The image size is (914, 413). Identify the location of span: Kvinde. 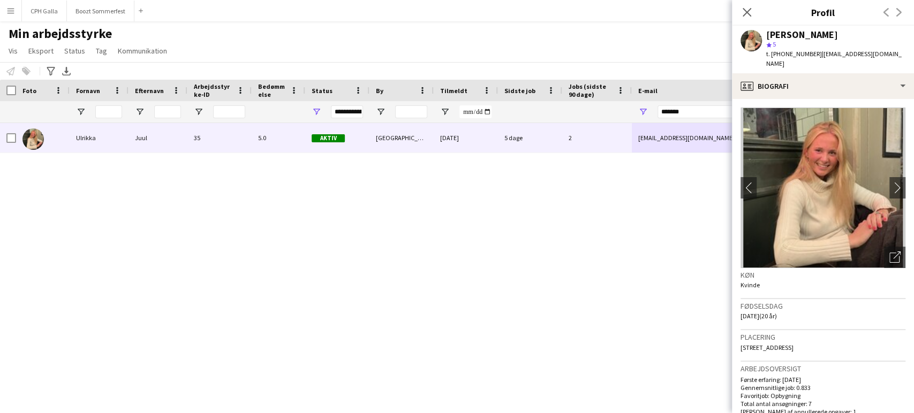
(750, 285).